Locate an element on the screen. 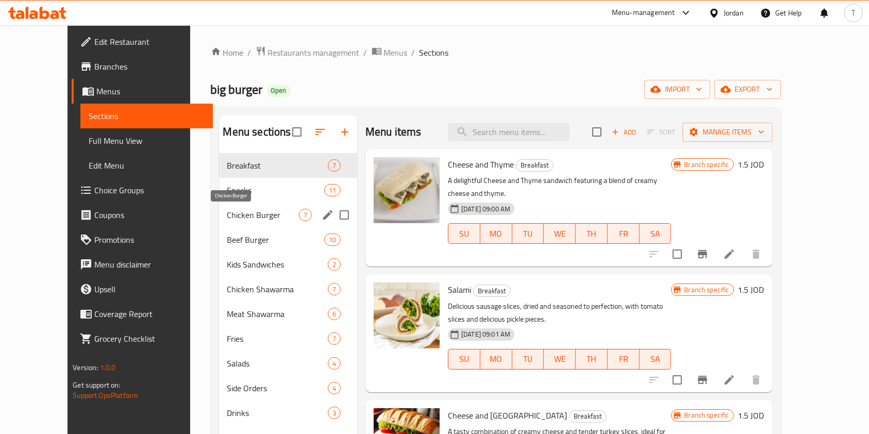 This screenshot has width=869, height=434. a: Coupons is located at coordinates (142, 215).